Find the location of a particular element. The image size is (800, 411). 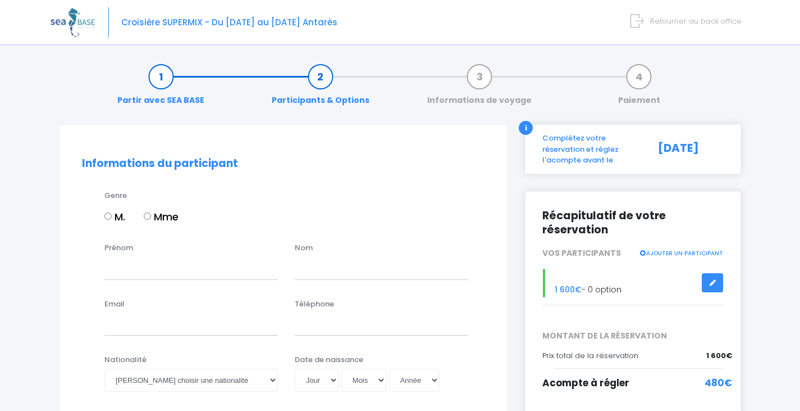

a: Partir avec SEA BASE is located at coordinates (161, 88).